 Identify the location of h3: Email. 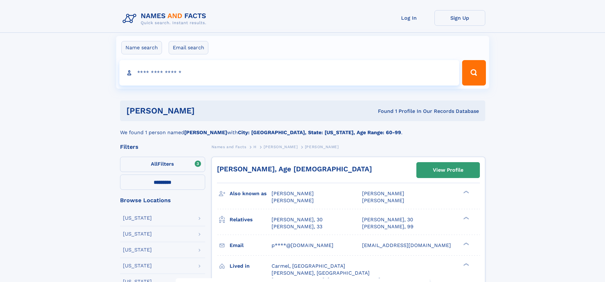
(251, 245).